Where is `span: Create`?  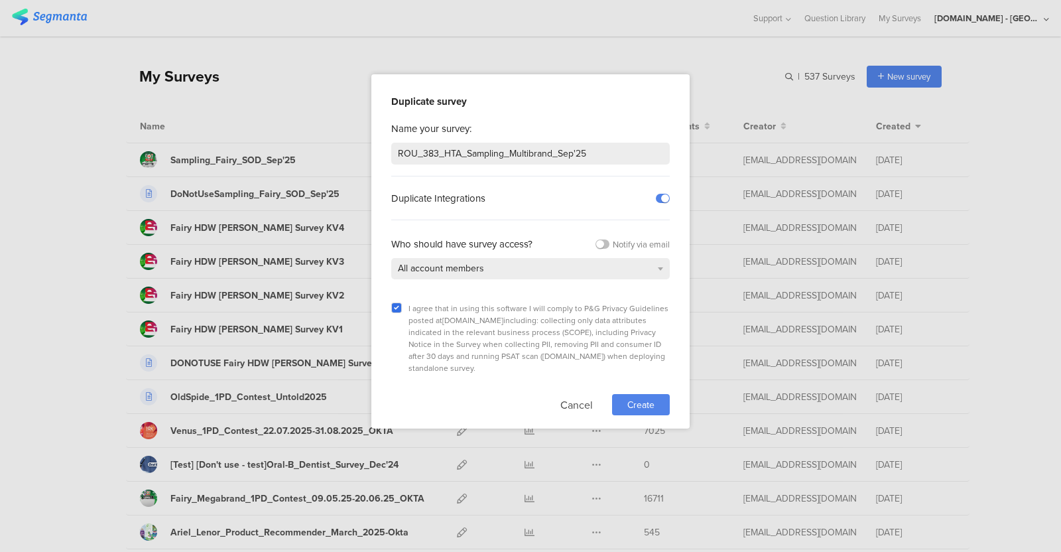 span: Create is located at coordinates (641, 405).